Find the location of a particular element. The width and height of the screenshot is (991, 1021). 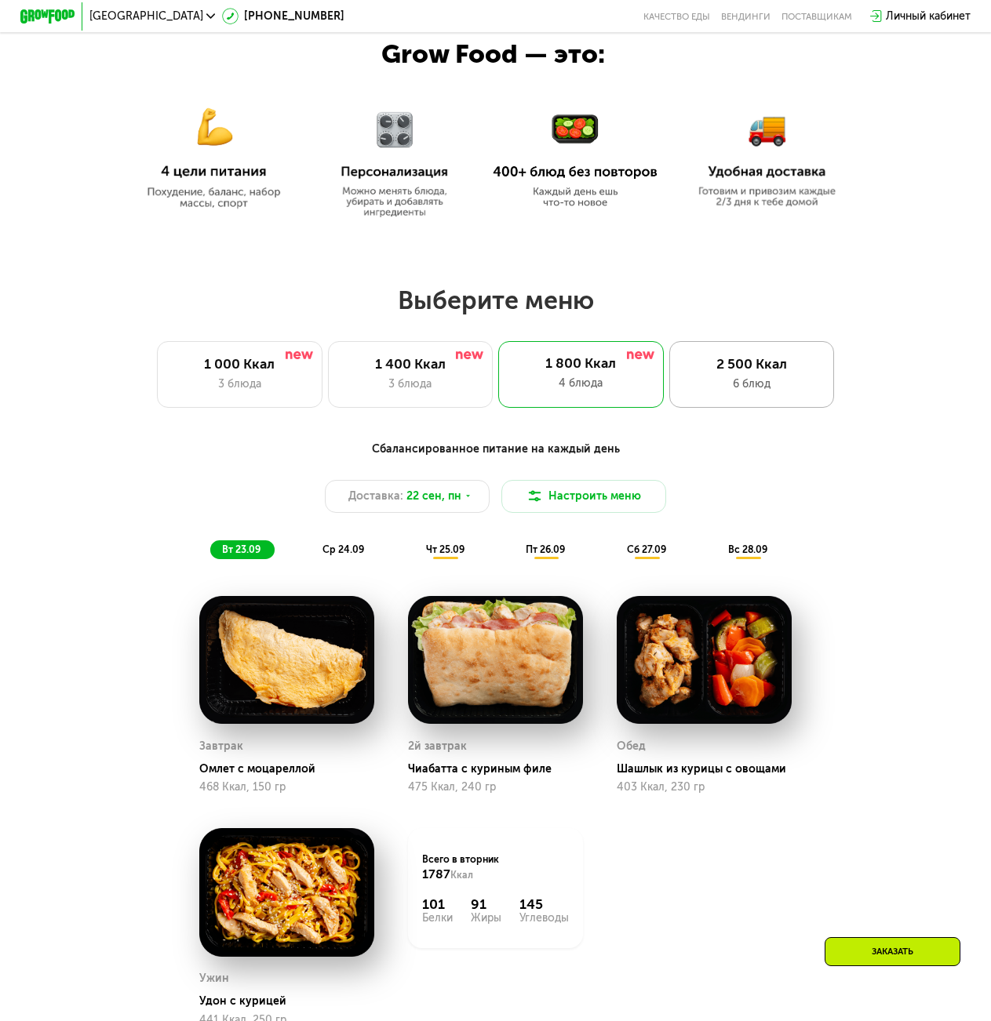

div: Личный кабинет is located at coordinates (928, 16).